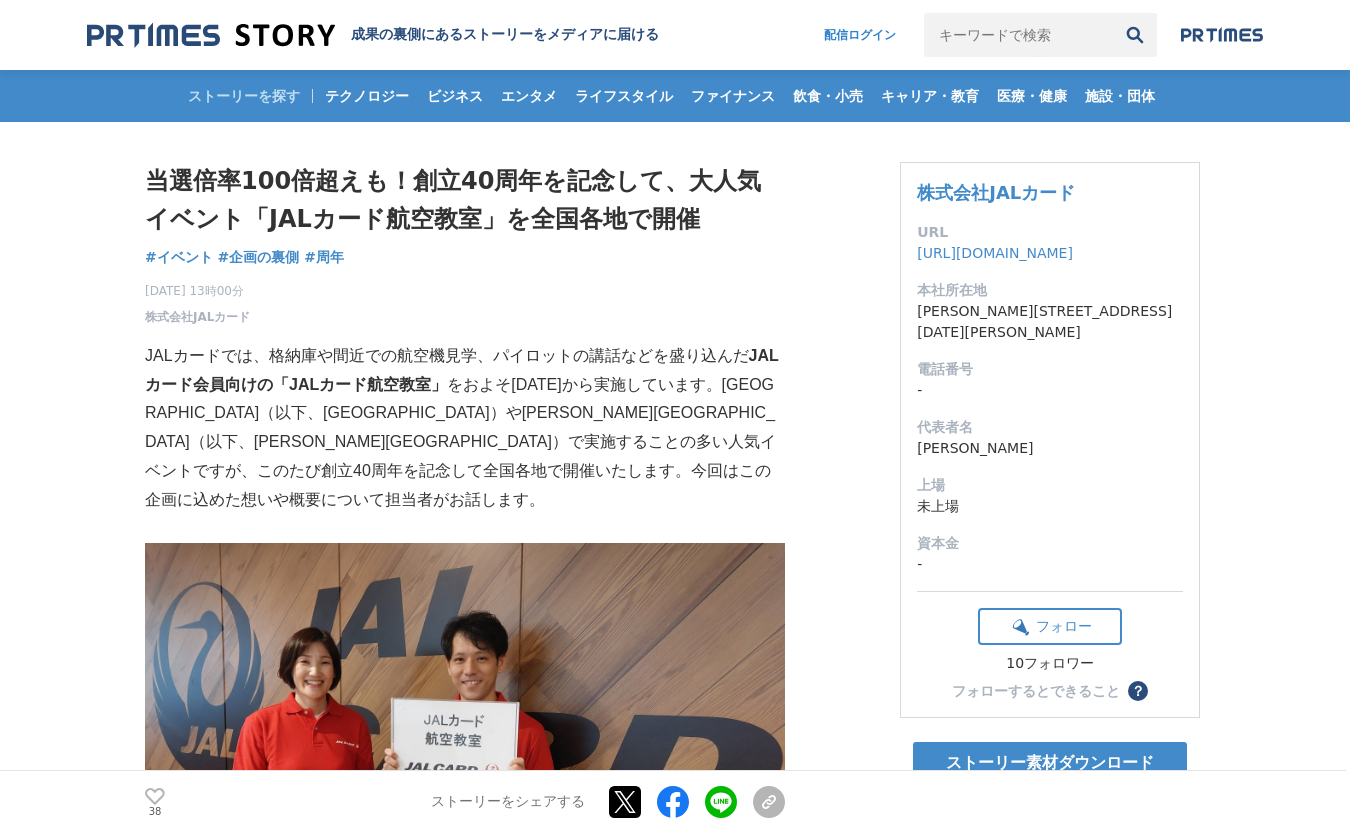 Image resolution: width=1350 pixels, height=834 pixels. I want to click on a: ファイナンス, so click(733, 96).